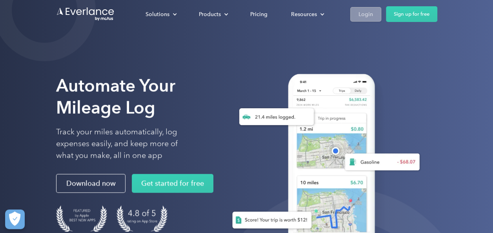 This screenshot has width=493, height=233. Describe the element at coordinates (366, 14) in the screenshot. I see `div: Login` at that location.